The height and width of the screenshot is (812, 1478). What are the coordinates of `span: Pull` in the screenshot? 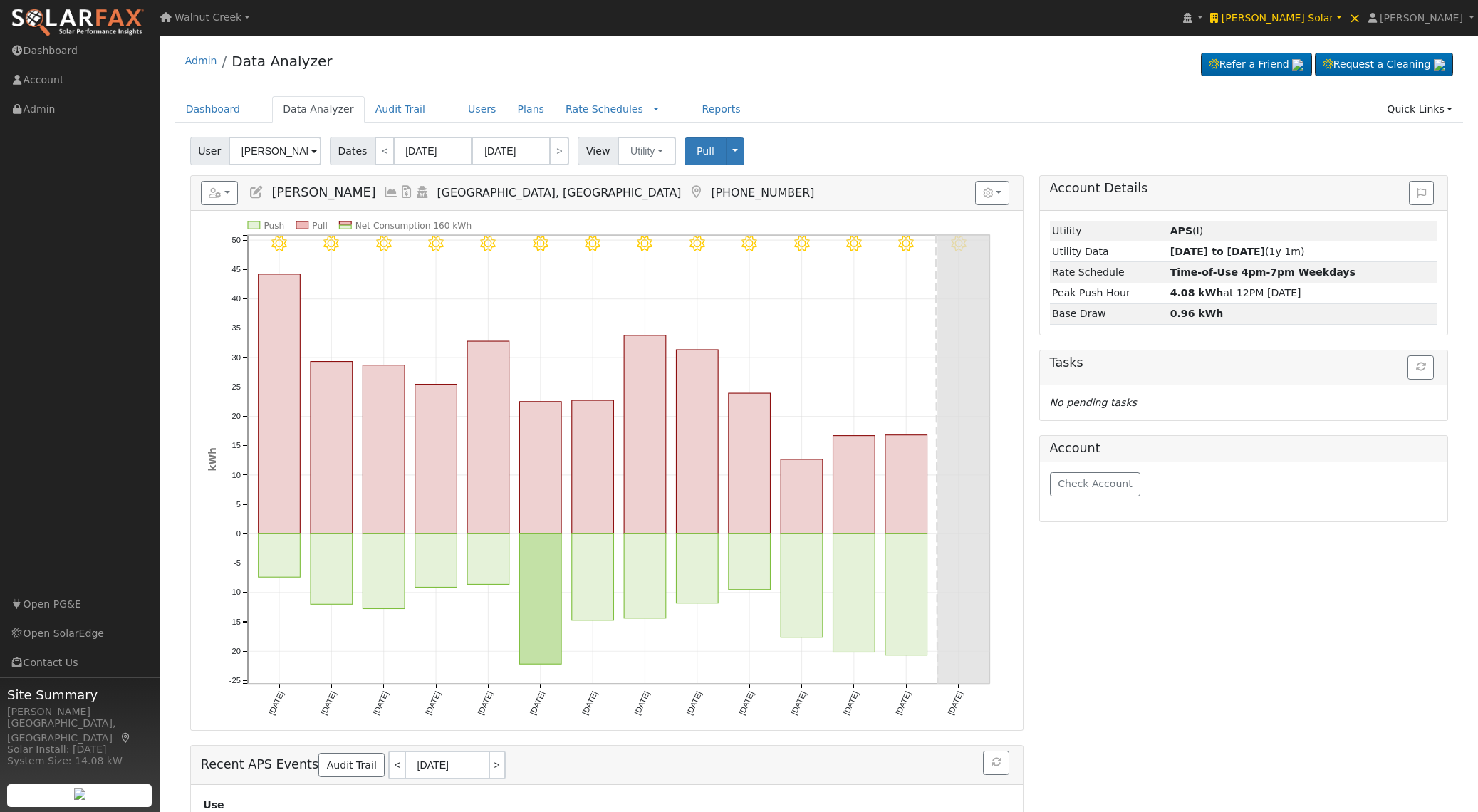 It's located at (705, 151).